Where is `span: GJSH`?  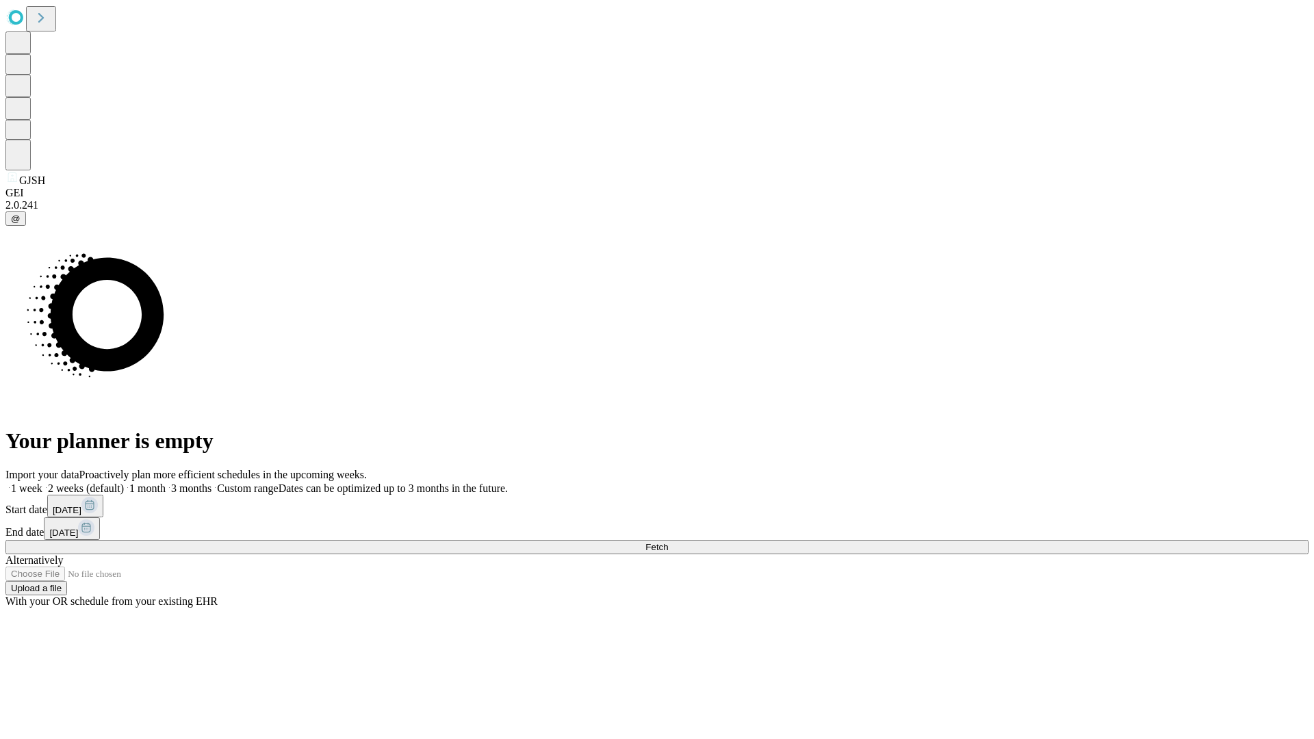
span: GJSH is located at coordinates (32, 180).